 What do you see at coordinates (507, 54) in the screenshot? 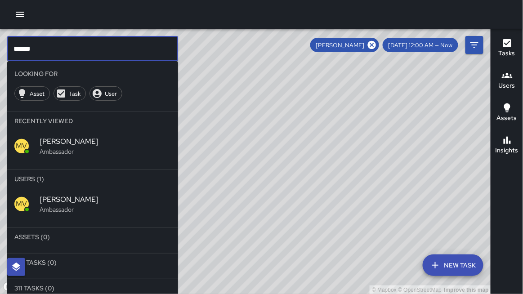
I see `h6: Tasks` at bounding box center [507, 54].